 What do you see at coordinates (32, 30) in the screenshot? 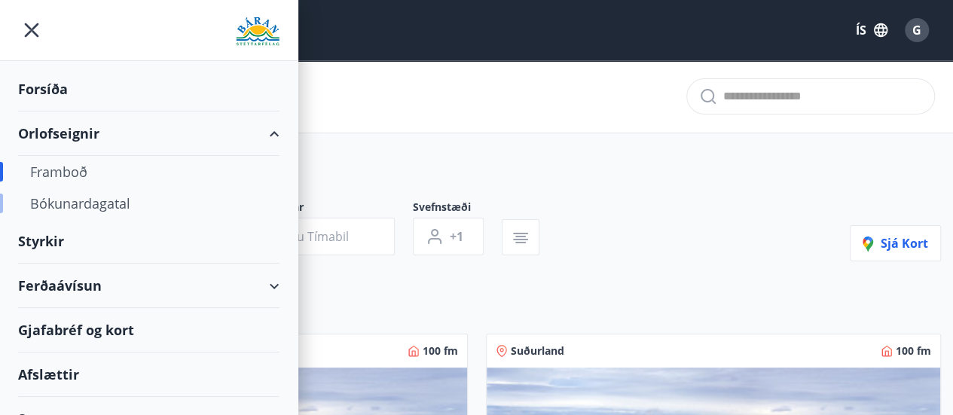
I see `button: menu` at bounding box center [32, 30].